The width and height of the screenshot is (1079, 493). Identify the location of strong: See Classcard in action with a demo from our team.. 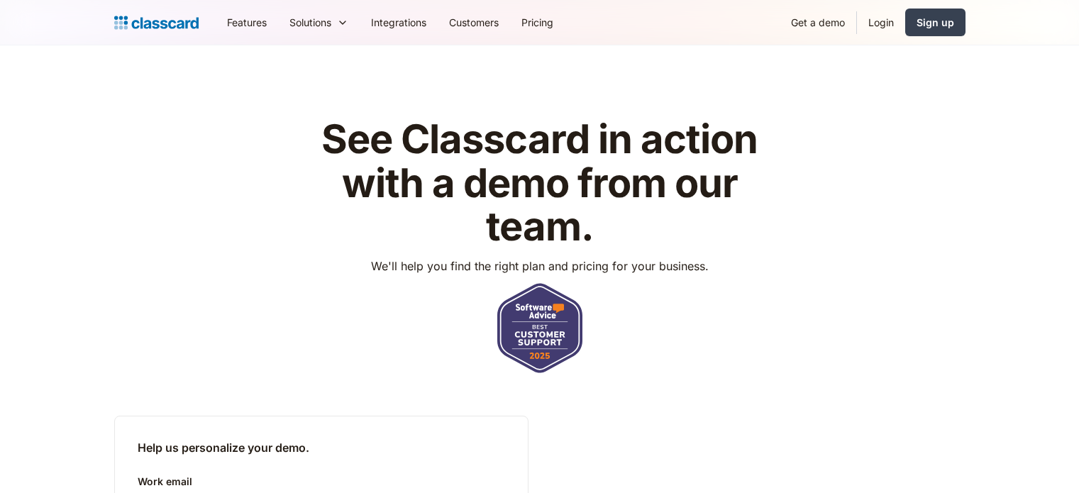
(539, 182).